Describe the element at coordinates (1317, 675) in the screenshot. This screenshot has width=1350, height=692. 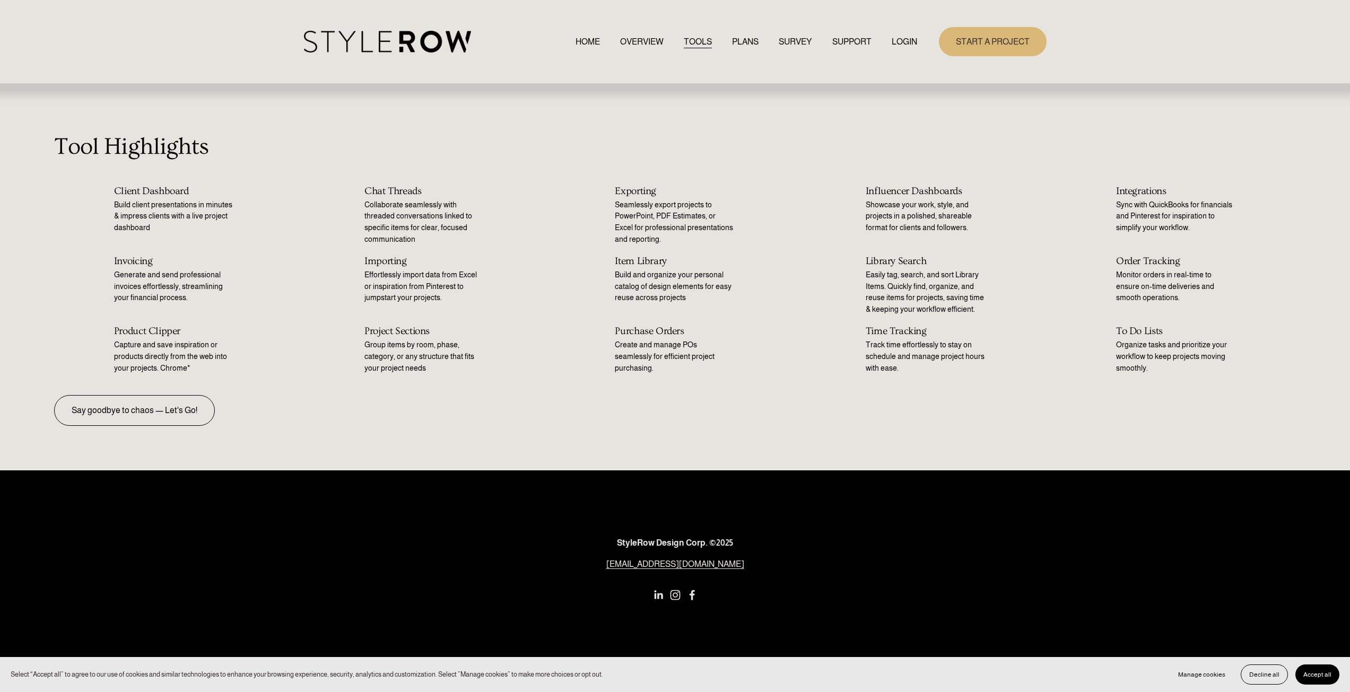
I see `span: Accept all` at that location.